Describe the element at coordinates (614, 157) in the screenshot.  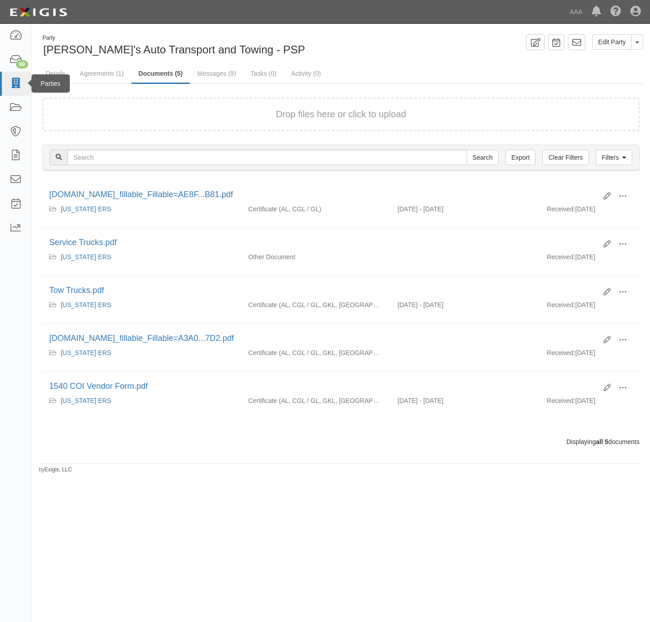
I see `a: Filters` at that location.